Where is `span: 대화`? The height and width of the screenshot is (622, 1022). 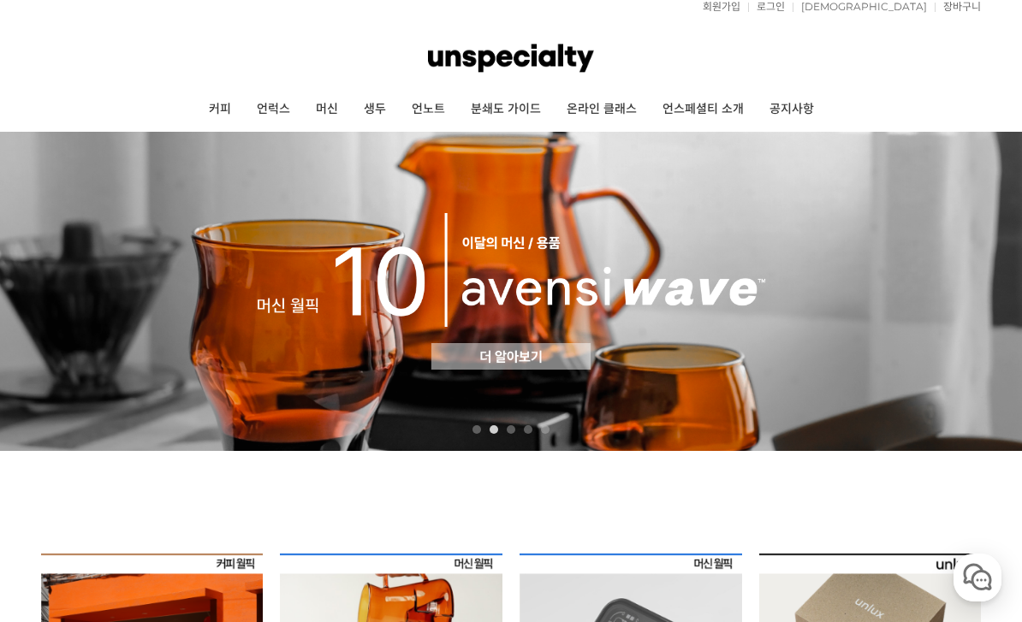
span: 대화 is located at coordinates (167, 514).